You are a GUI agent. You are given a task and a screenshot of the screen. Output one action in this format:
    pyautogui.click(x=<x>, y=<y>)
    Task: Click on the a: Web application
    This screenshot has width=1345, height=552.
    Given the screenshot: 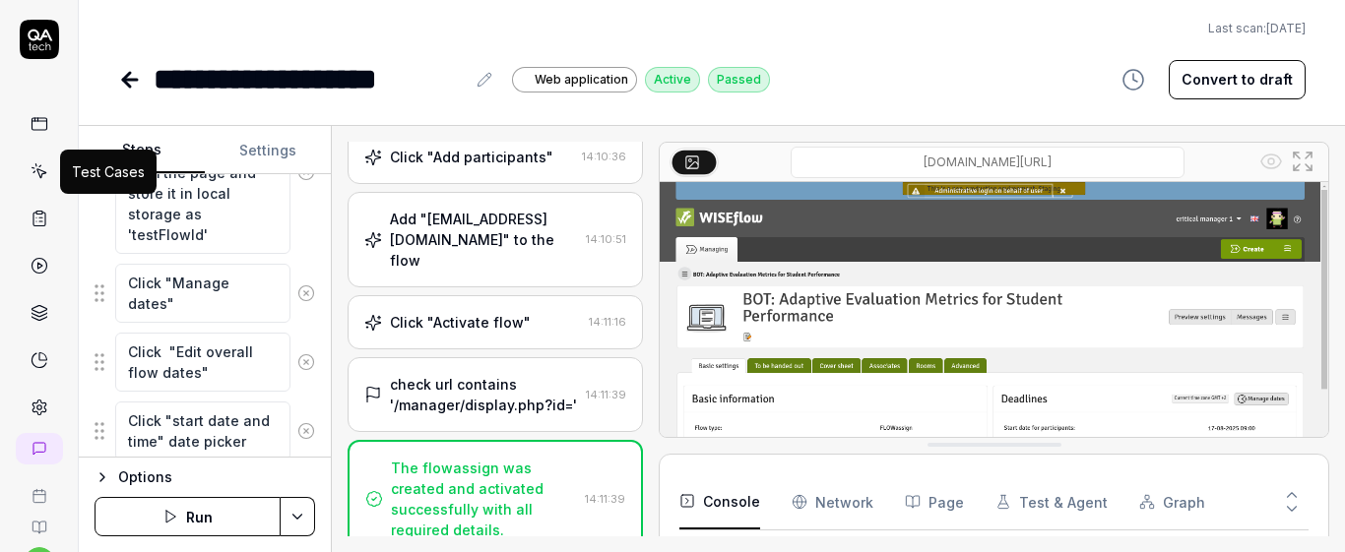 What is the action you would take?
    pyautogui.click(x=574, y=79)
    